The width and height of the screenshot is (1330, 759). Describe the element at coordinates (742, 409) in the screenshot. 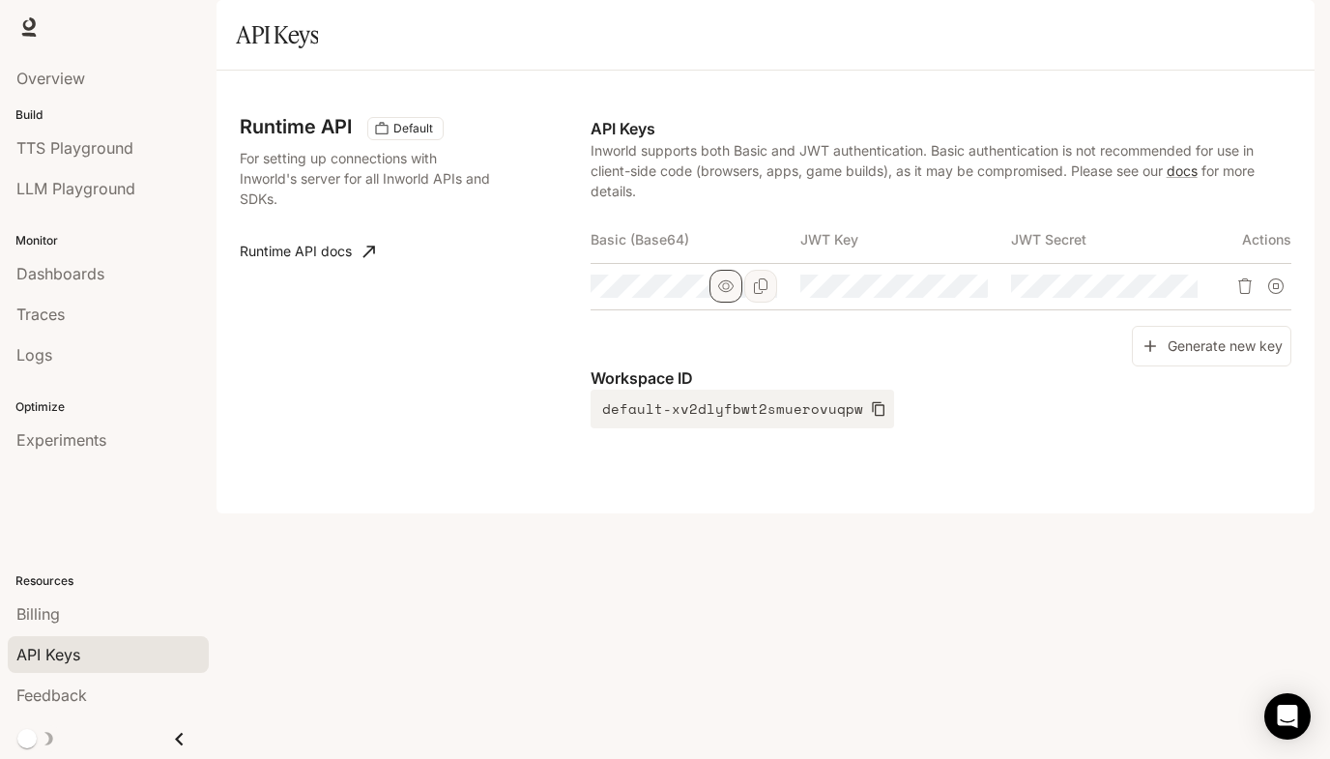

I see `button: default-xv2dlyfbwt2smuerovuqpw` at that location.